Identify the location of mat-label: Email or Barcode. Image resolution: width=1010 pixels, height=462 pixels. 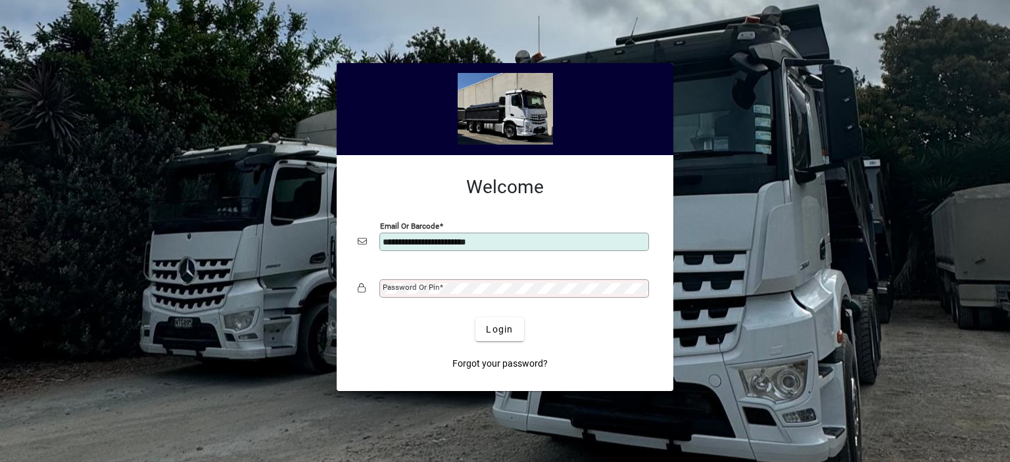
(410, 226).